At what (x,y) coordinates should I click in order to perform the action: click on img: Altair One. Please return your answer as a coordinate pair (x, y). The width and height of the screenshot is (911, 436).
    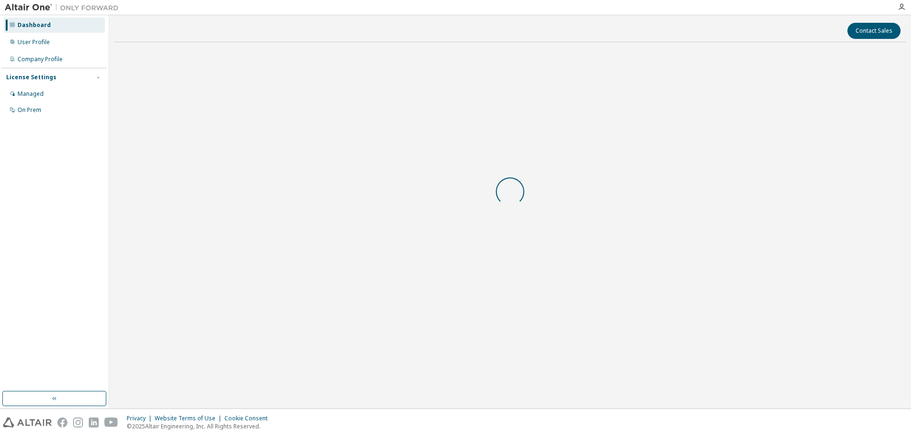
    Looking at the image, I should click on (64, 8).